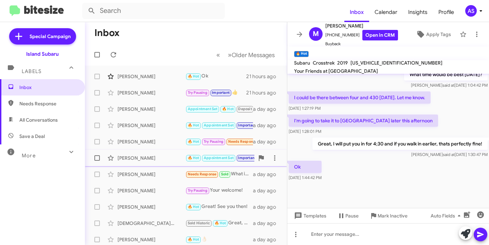  Describe the element at coordinates (218, 55) in the screenshot. I see `button: Previous` at that location.